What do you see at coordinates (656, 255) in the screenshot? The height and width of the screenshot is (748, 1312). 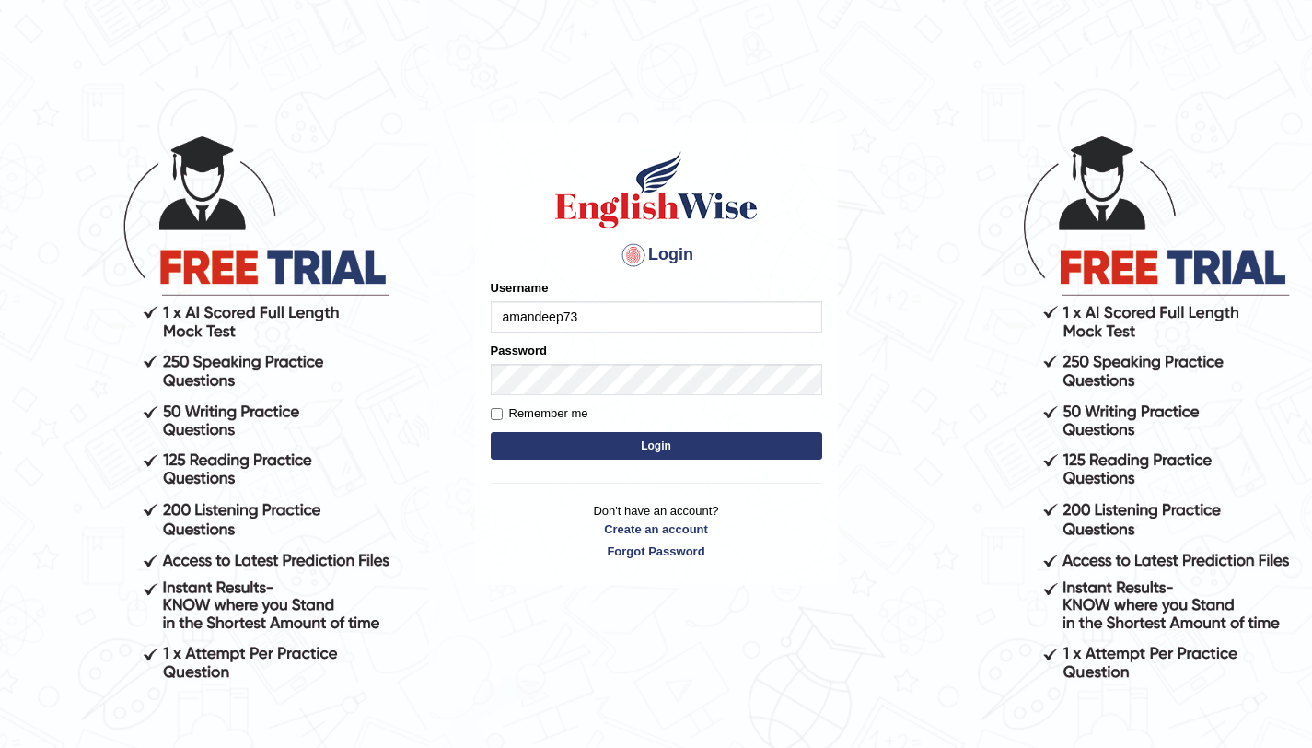 I see `h4: Login` at bounding box center [656, 255].